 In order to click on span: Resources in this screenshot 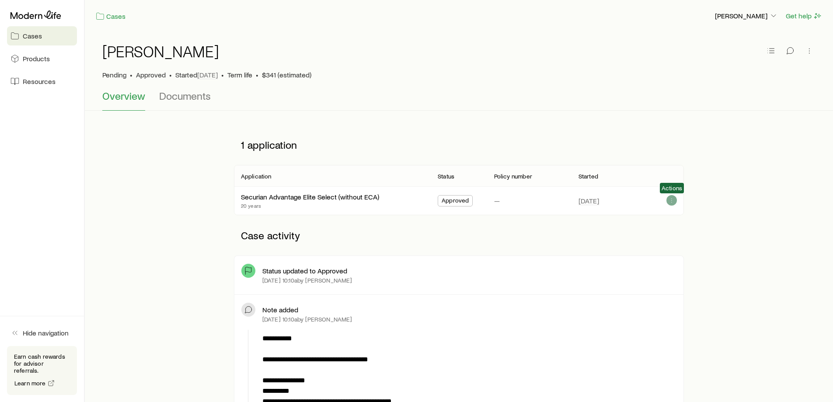, I will do `click(39, 81)`.